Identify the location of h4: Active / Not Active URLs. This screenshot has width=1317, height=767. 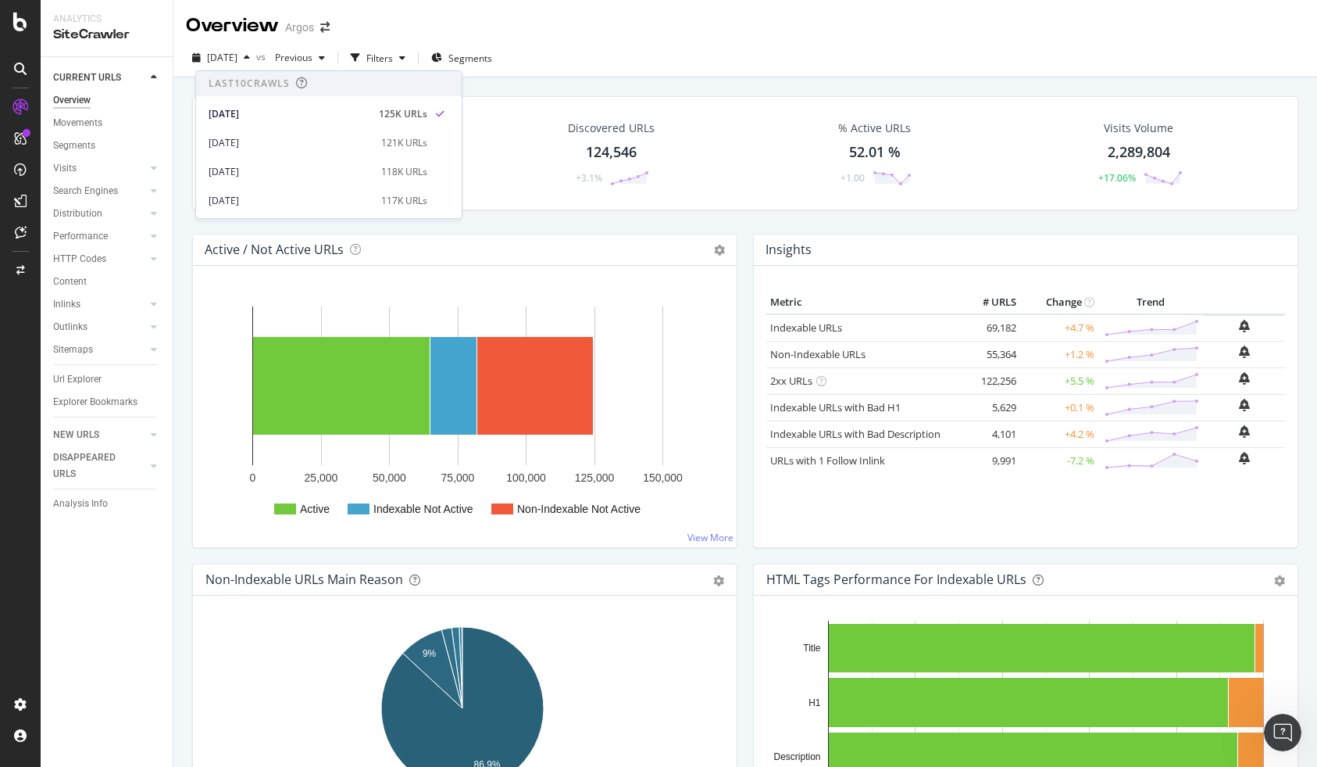
(274, 249).